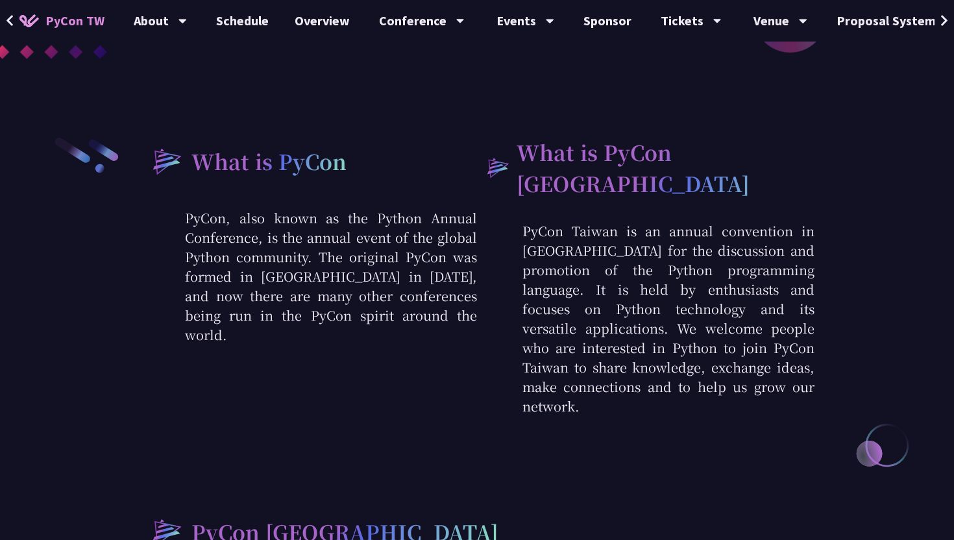 This screenshot has height=540, width=954. Describe the element at coordinates (308, 277) in the screenshot. I see `p: PyCon, also known as the Python Annual Conference, is the annual event of the global Python commu...` at that location.